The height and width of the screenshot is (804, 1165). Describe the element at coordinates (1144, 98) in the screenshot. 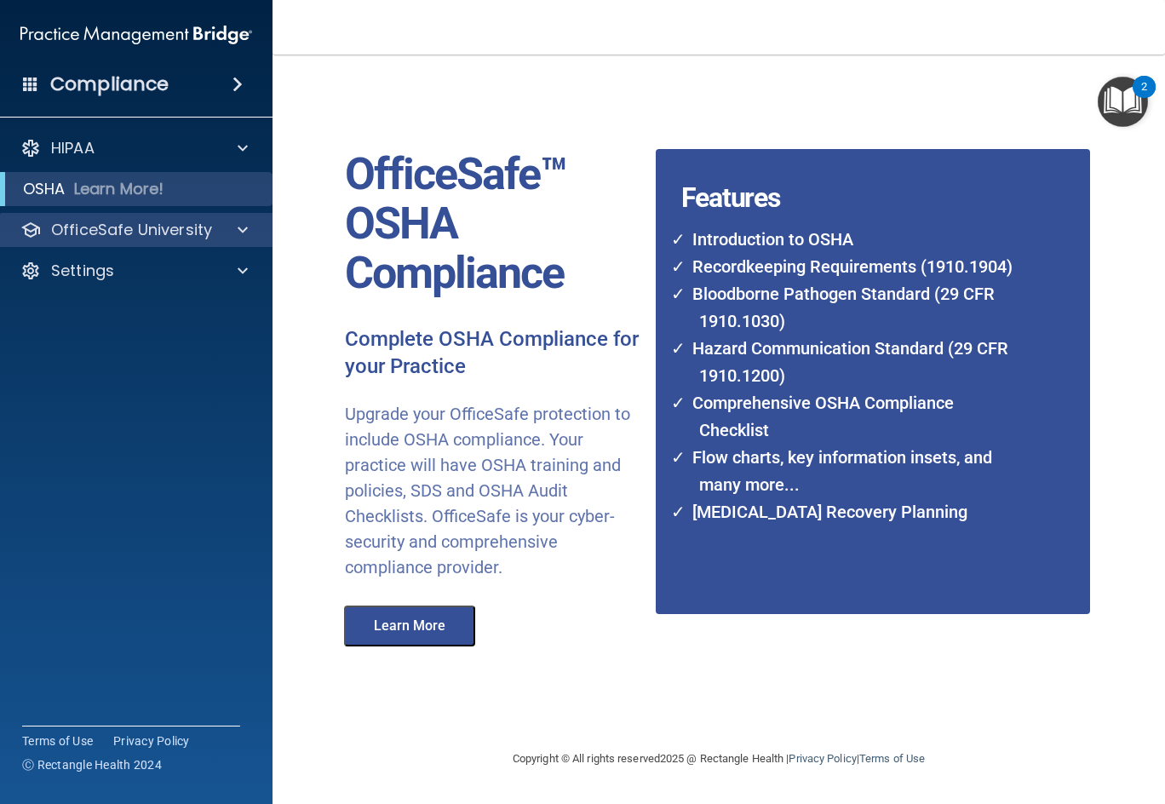

I see `div: 2` at that location.